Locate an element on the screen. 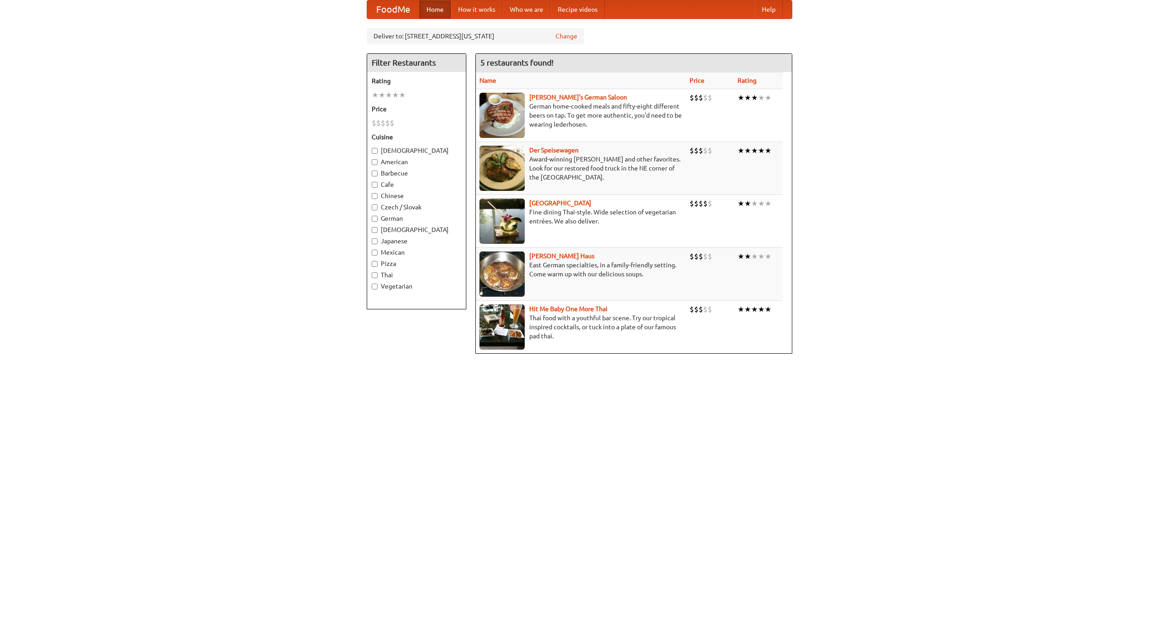  input: Thai is located at coordinates (374, 275).